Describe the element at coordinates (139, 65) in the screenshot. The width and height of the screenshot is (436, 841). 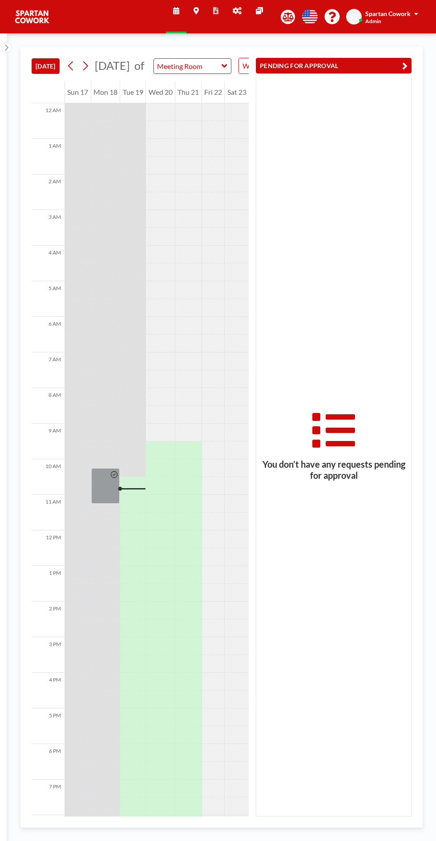
I see `span: of` at that location.